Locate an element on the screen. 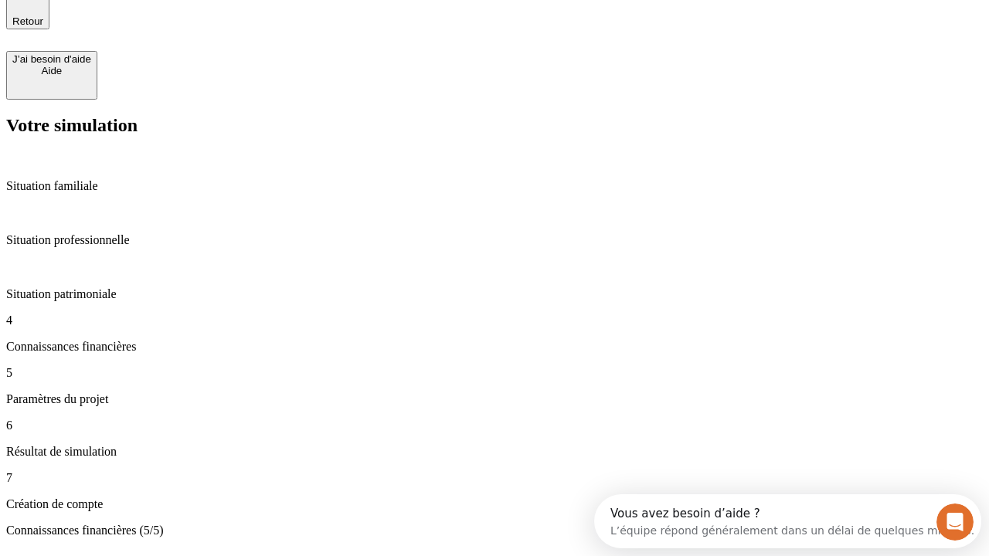 The width and height of the screenshot is (989, 556). span: Retour is located at coordinates (28, 21).